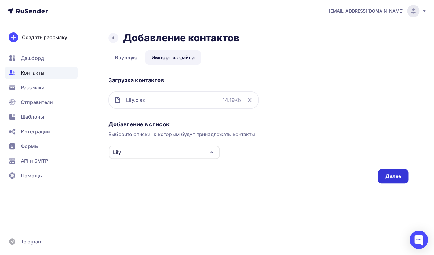 The image size is (434, 255). What do you see at coordinates (41, 146) in the screenshot?
I see `a: Формы` at bounding box center [41, 146].